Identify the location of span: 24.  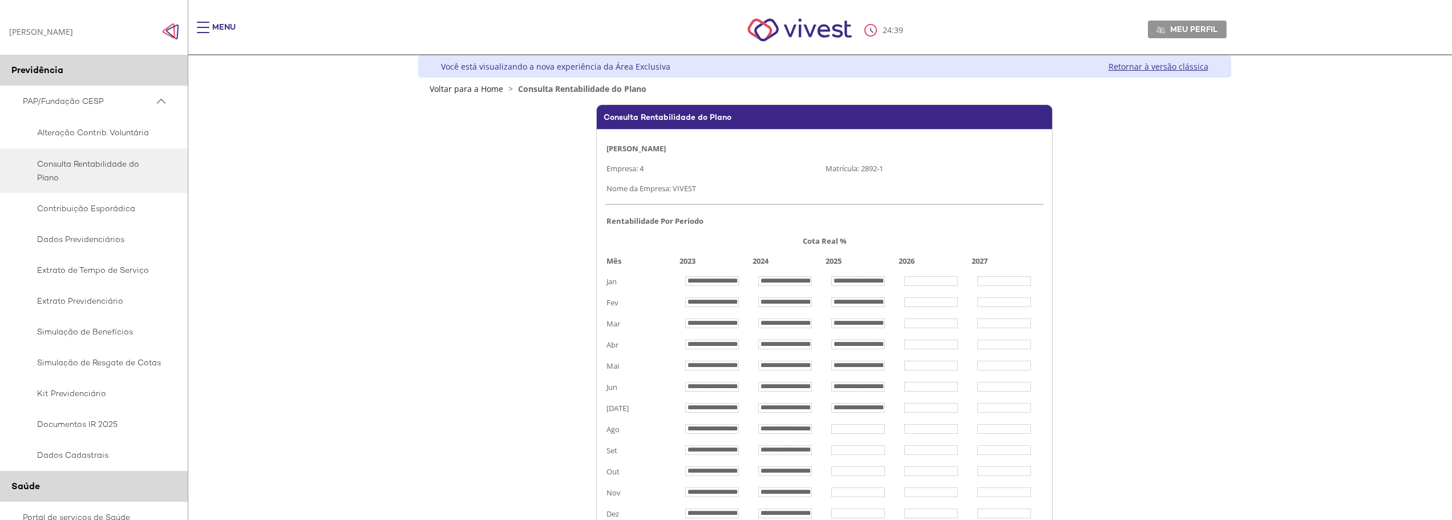
(887, 30).